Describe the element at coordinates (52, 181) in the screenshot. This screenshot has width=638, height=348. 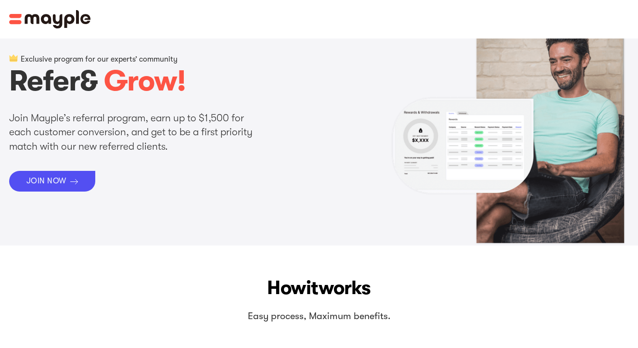
I see `a: JOIN NOW` at that location.